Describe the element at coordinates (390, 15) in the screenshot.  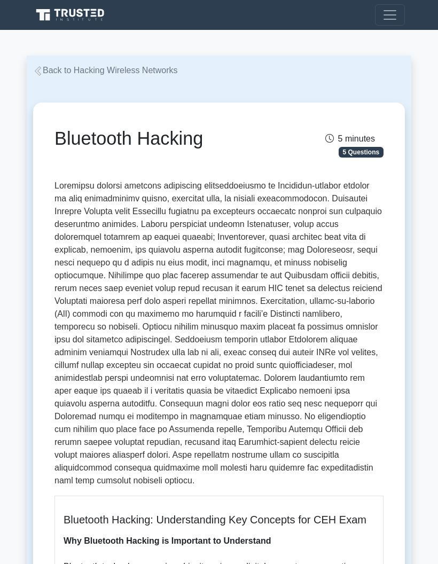
I see `button: Toggle navigation` at that location.